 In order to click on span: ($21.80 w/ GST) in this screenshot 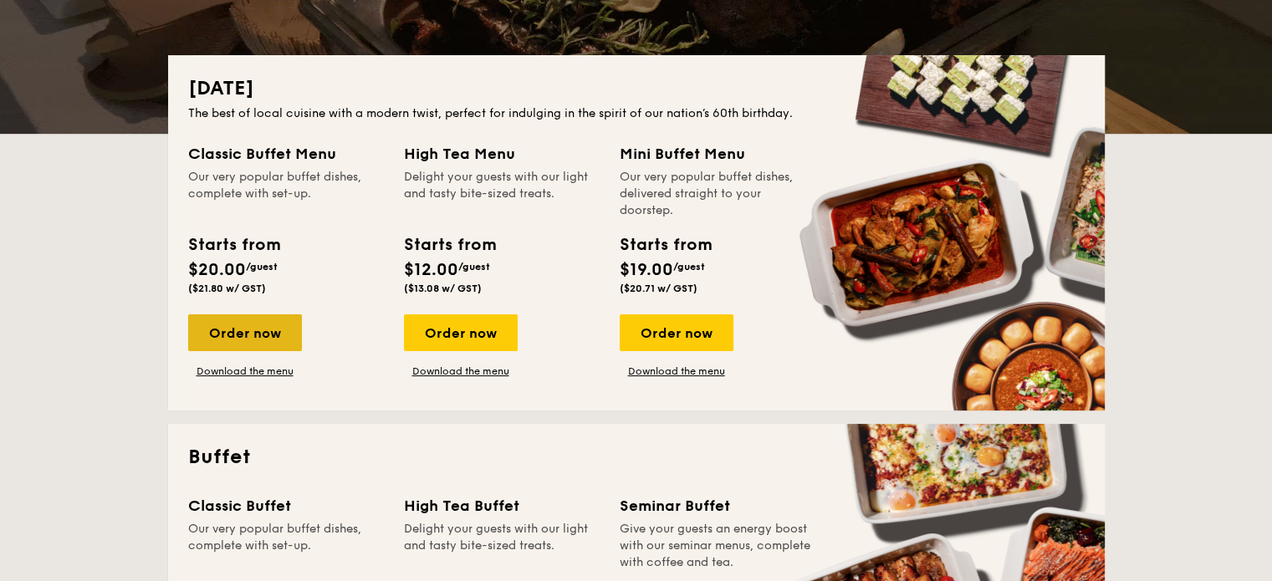, I will do `click(227, 289)`.